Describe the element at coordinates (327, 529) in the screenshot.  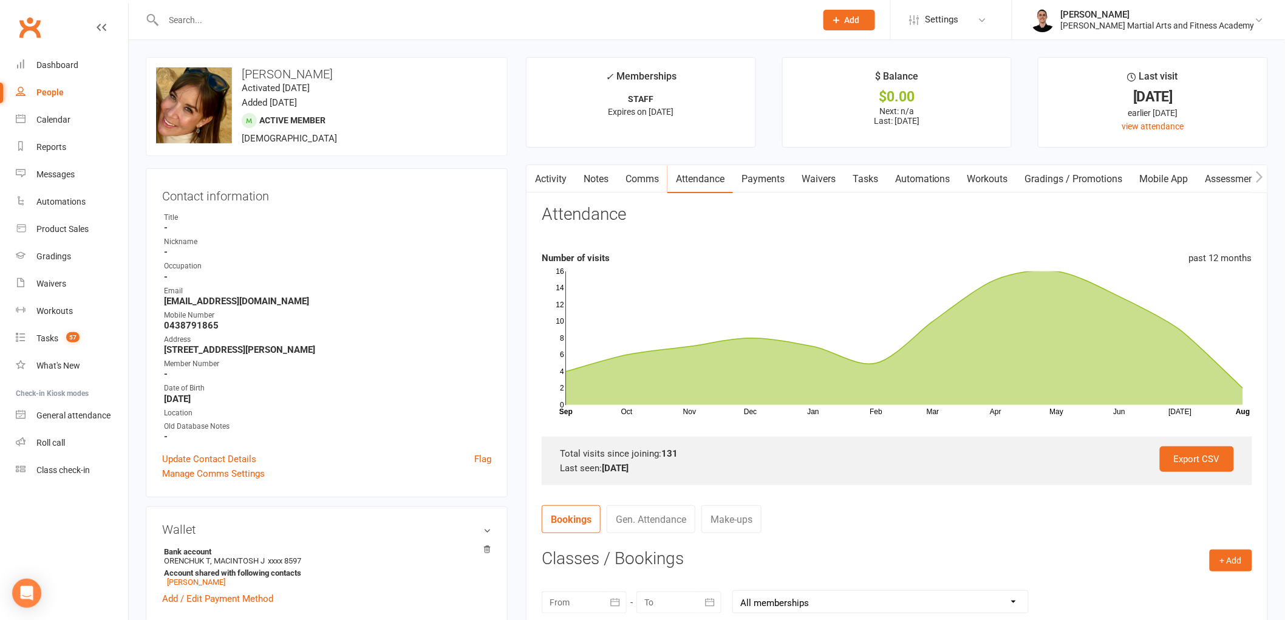
I see `h3: Wallet` at that location.